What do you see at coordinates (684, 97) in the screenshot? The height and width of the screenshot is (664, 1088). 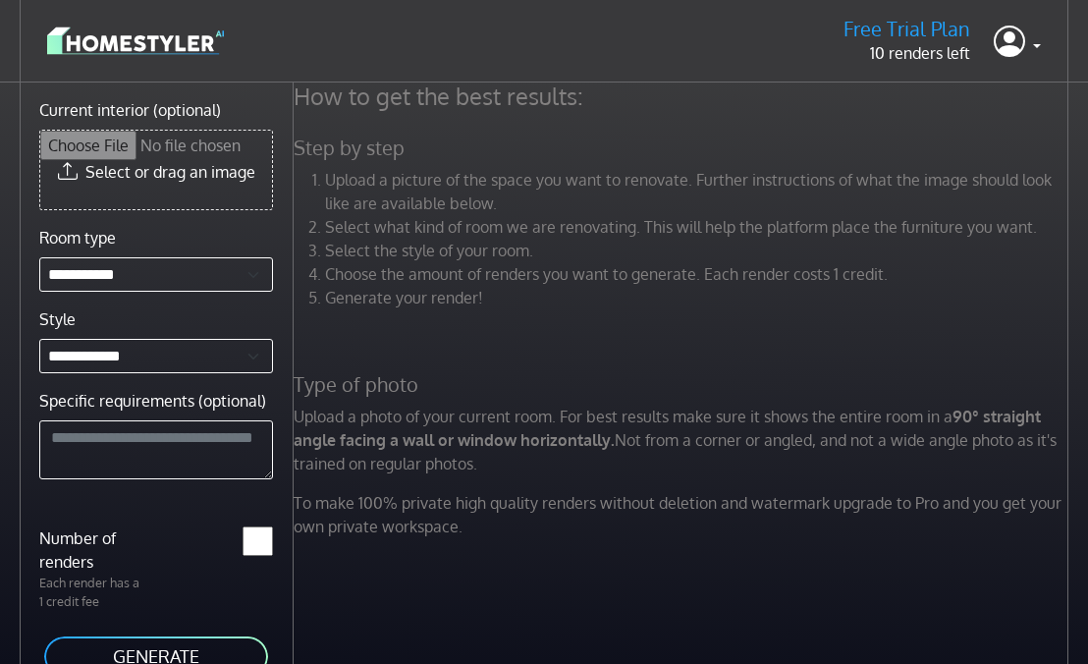 I see `h4: How to get the best results:` at bounding box center [684, 97].